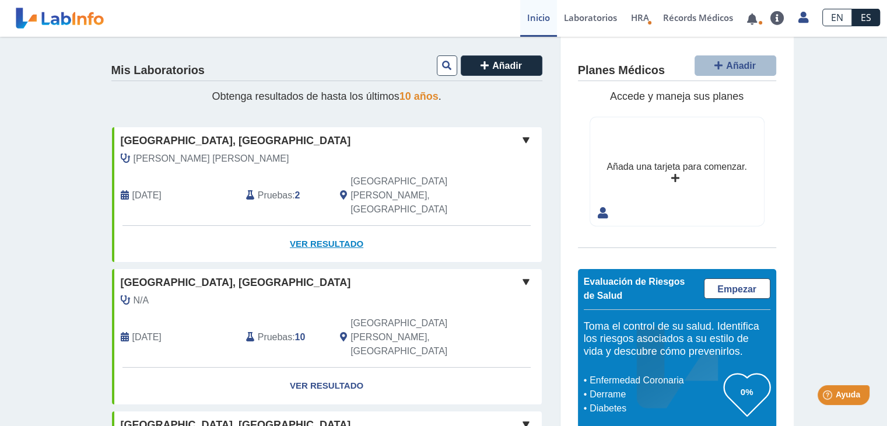 The image size is (887, 426). I want to click on b: 2, so click(297, 195).